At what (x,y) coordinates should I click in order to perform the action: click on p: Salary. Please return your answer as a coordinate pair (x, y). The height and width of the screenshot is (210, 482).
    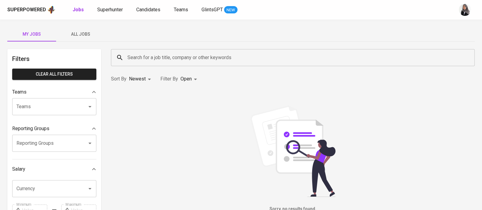
    Looking at the image, I should click on (19, 169).